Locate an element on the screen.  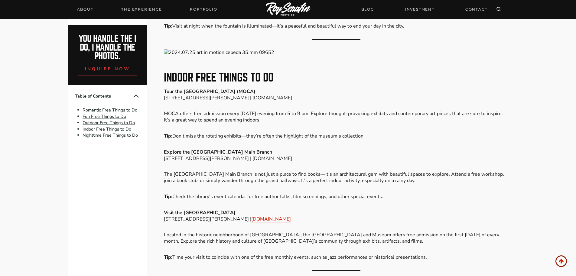
a: BLOG is located at coordinates (368, 9).